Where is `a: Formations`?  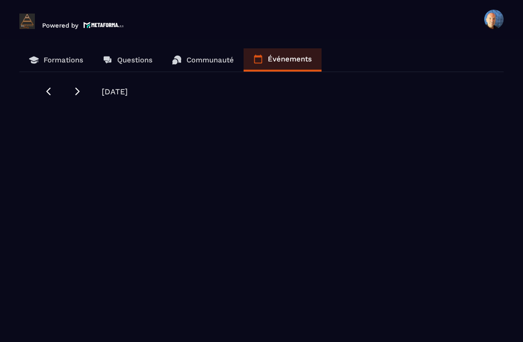
a: Formations is located at coordinates (56, 60).